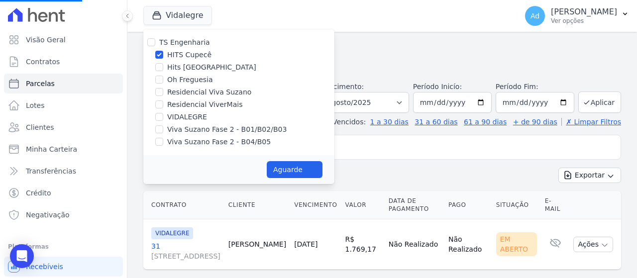  What do you see at coordinates (178, 15) in the screenshot?
I see `button: Vidalegre` at bounding box center [178, 15].